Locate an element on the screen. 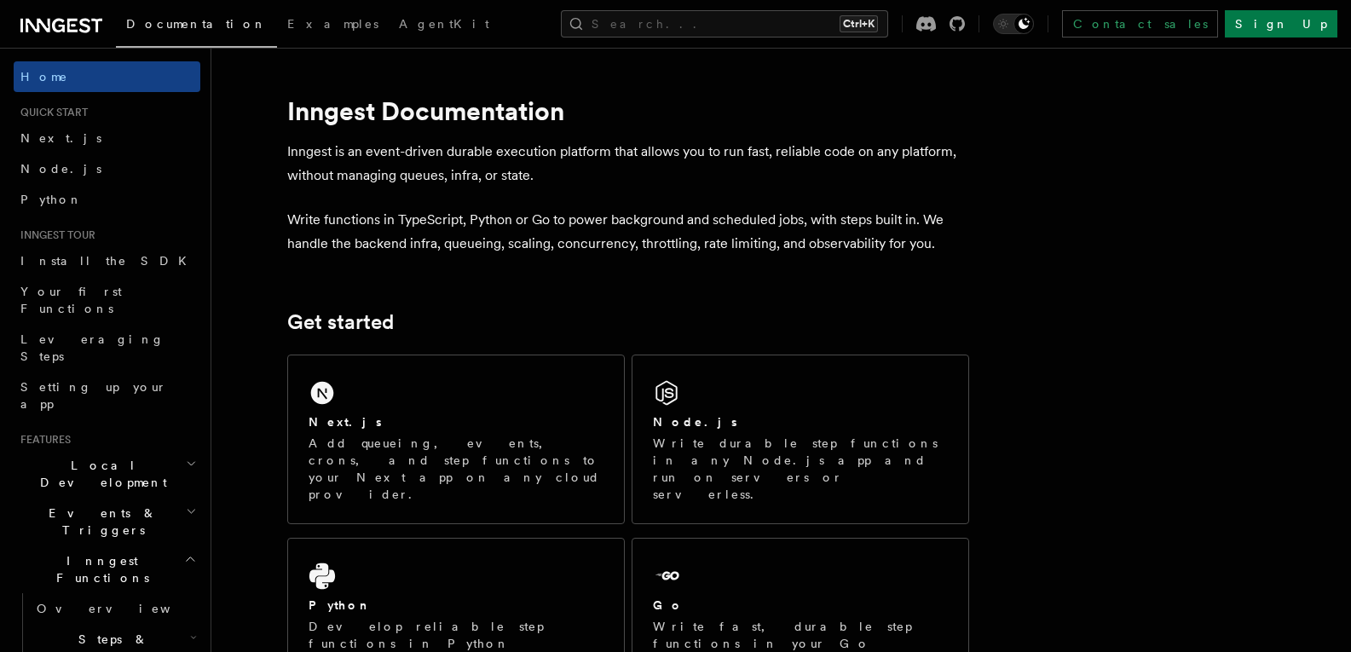 The image size is (1351, 652). kbd: Ctrl+K is located at coordinates (858, 24).